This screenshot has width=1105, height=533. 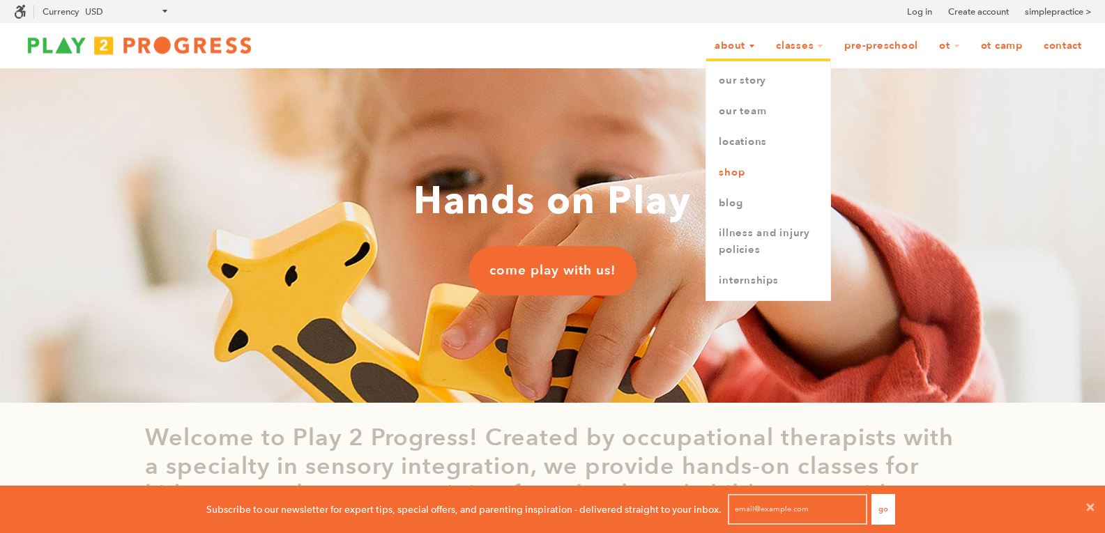 What do you see at coordinates (920, 12) in the screenshot?
I see `a: Log in` at bounding box center [920, 12].